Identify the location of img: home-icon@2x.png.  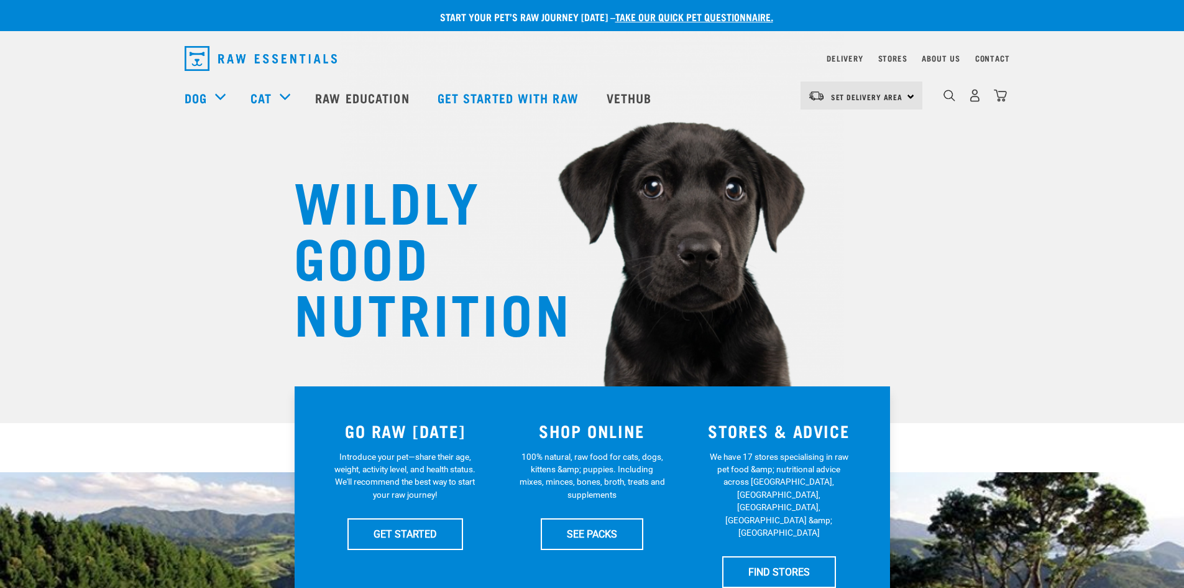
(1000, 95).